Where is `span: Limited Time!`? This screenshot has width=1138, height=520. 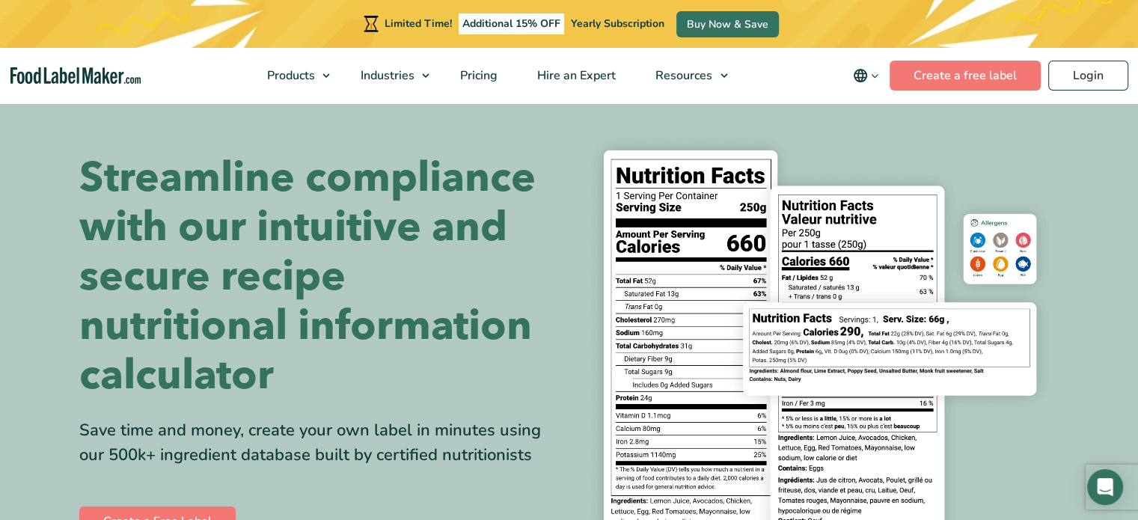
span: Limited Time! is located at coordinates (418, 23).